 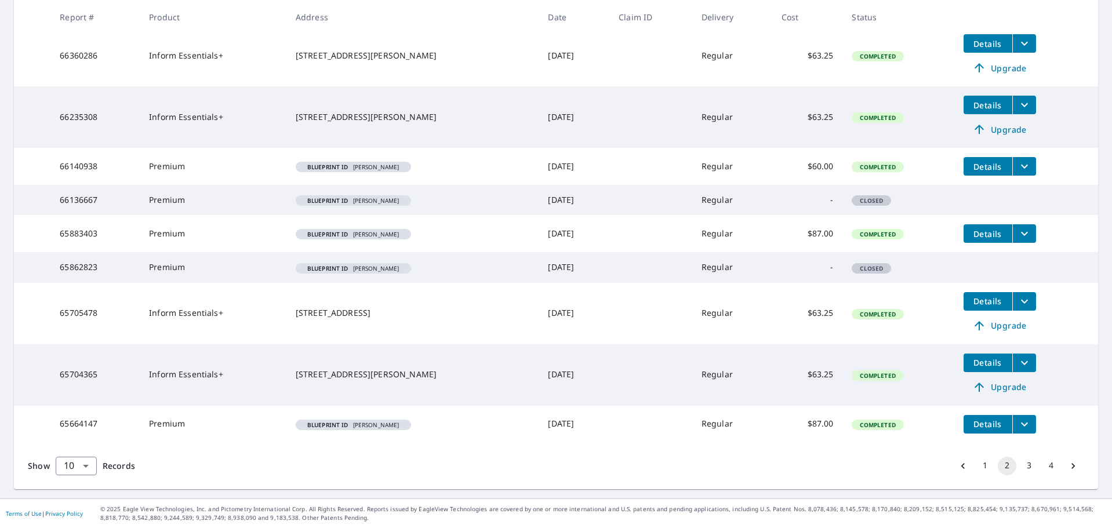 I want to click on button: detailsBtn-65664147, so click(x=988, y=424).